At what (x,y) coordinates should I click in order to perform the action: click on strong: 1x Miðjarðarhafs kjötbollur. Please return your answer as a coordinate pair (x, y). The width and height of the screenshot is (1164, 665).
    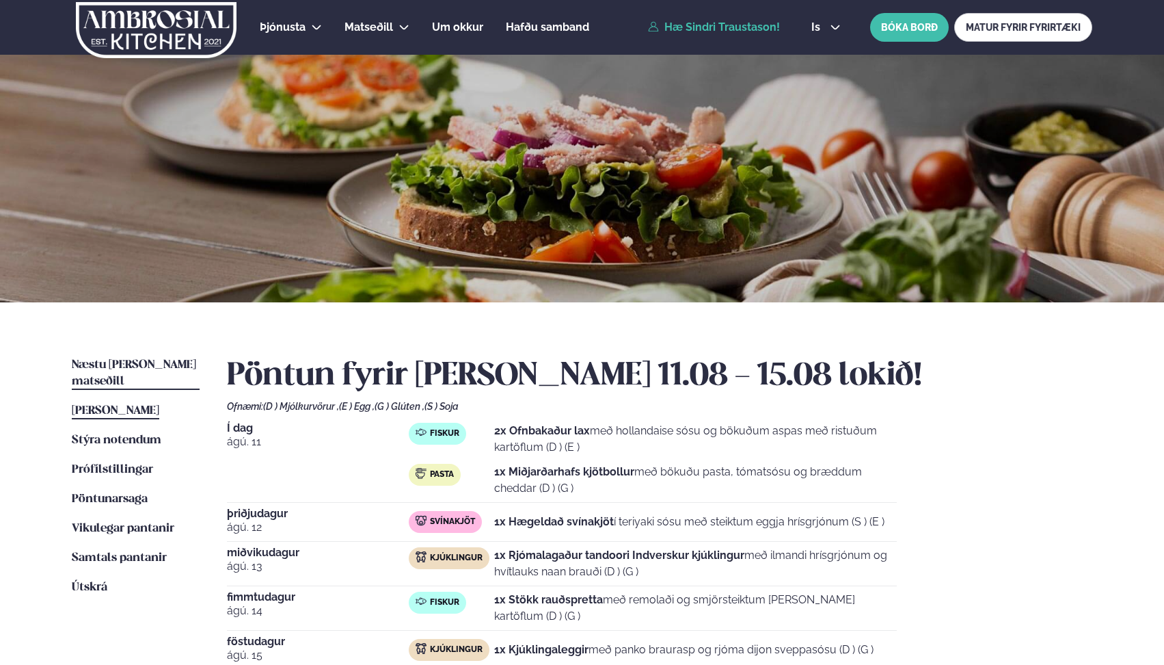
    Looking at the image, I should click on (564, 471).